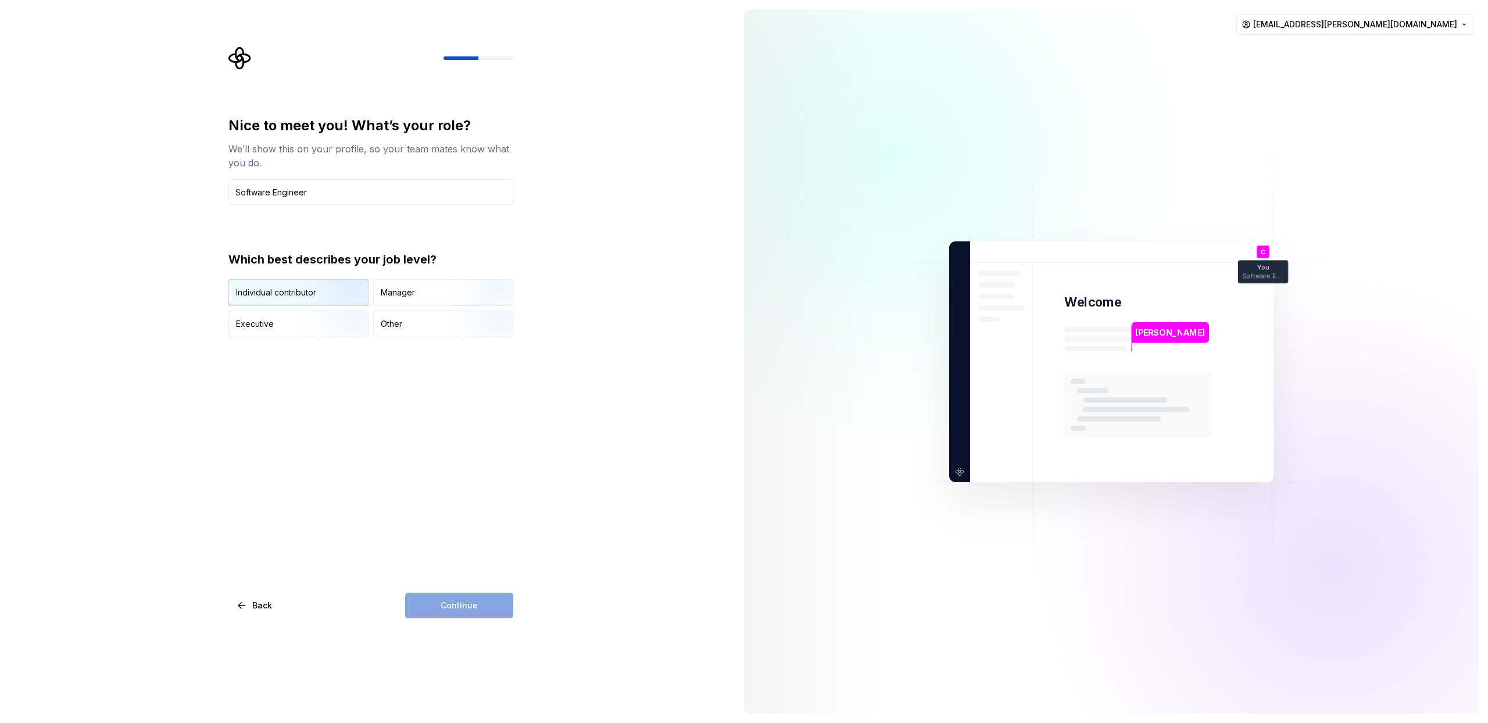 The width and height of the screenshot is (1488, 723). Describe the element at coordinates (262, 605) in the screenshot. I see `span: Back` at that location.